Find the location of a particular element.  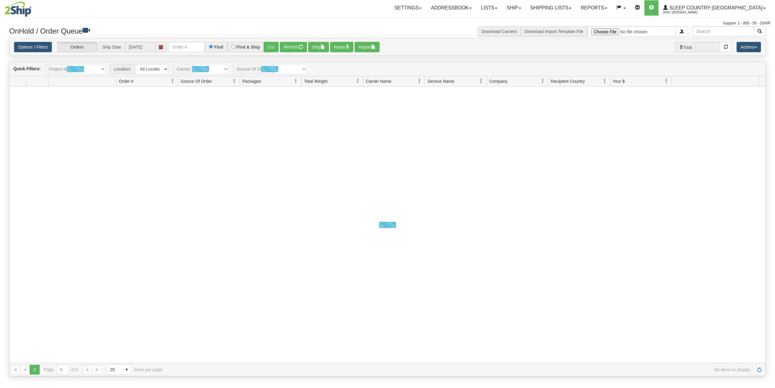

span: Your $ is located at coordinates (619, 81).